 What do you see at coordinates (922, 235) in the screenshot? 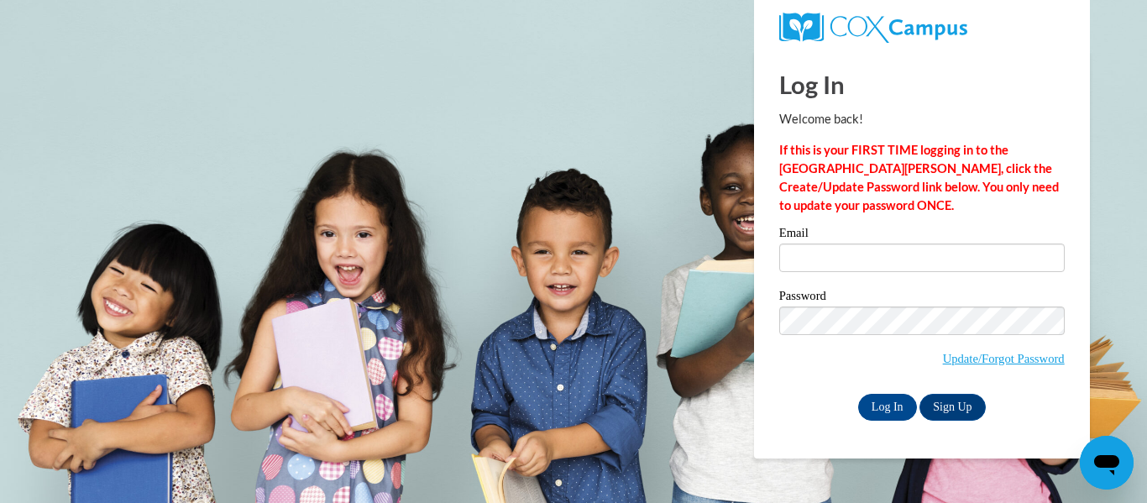
I see `label: Email` at bounding box center [922, 235].